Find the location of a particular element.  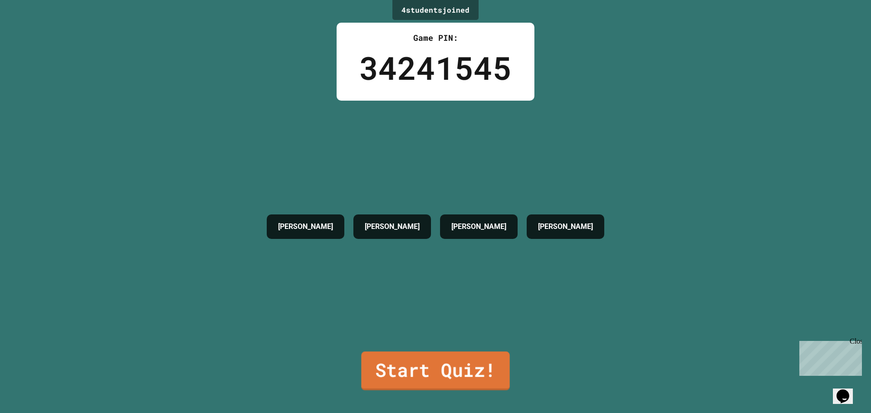

a: Start Quiz! is located at coordinates (435, 371).